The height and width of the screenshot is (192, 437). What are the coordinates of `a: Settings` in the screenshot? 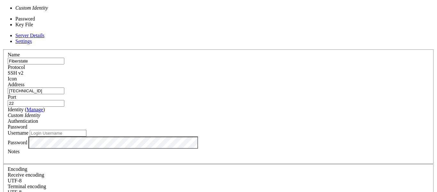 It's located at (24, 41).